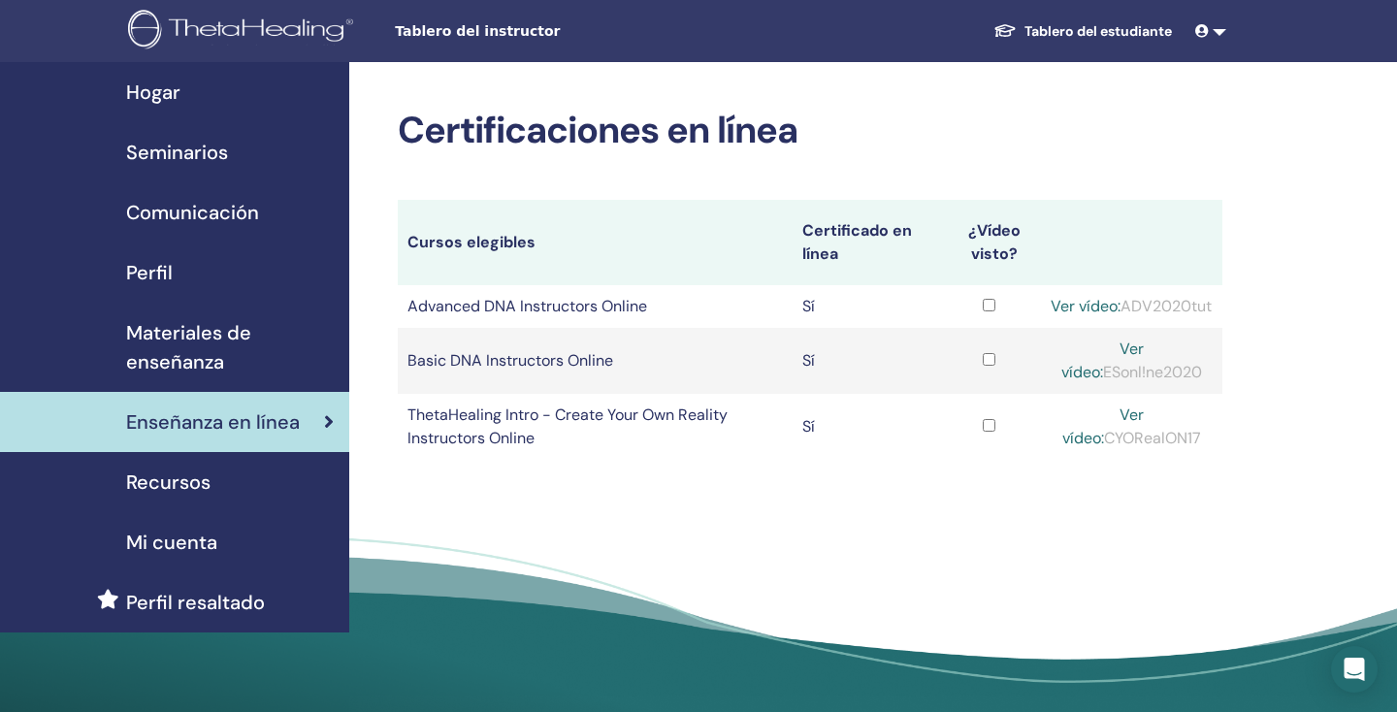 This screenshot has height=712, width=1397. What do you see at coordinates (595, 243) in the screenshot?
I see `th: Cursos elegibles` at bounding box center [595, 243].